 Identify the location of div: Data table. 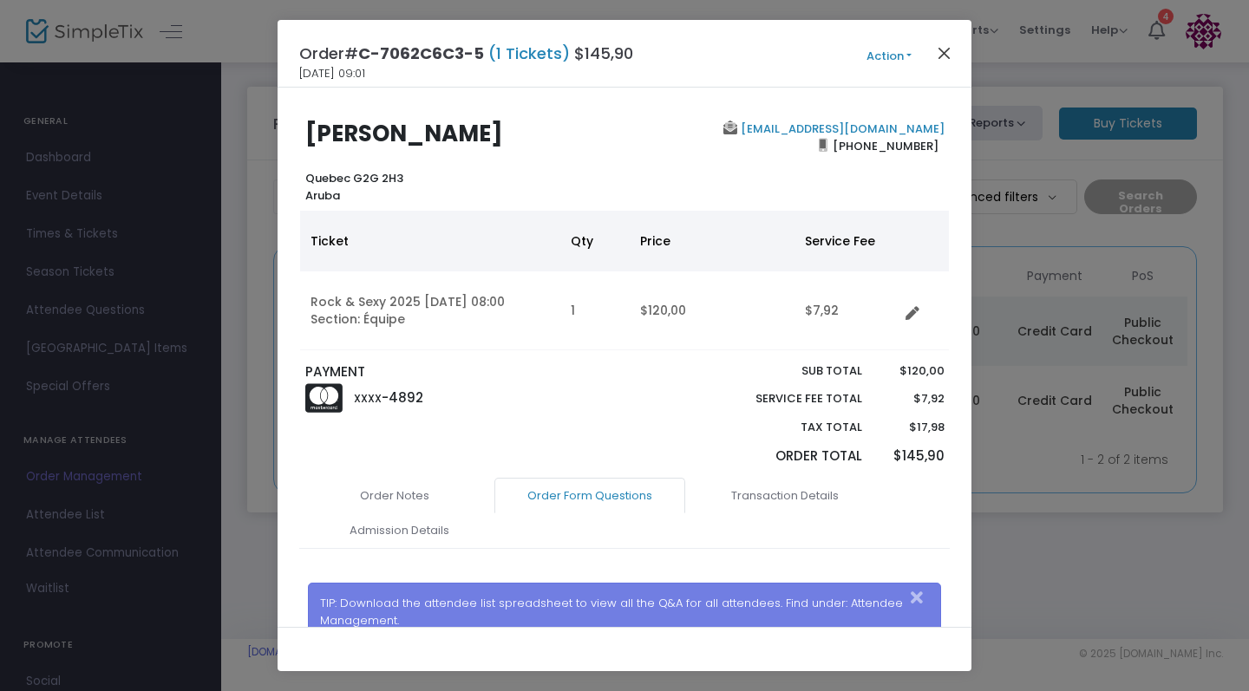
(624, 280).